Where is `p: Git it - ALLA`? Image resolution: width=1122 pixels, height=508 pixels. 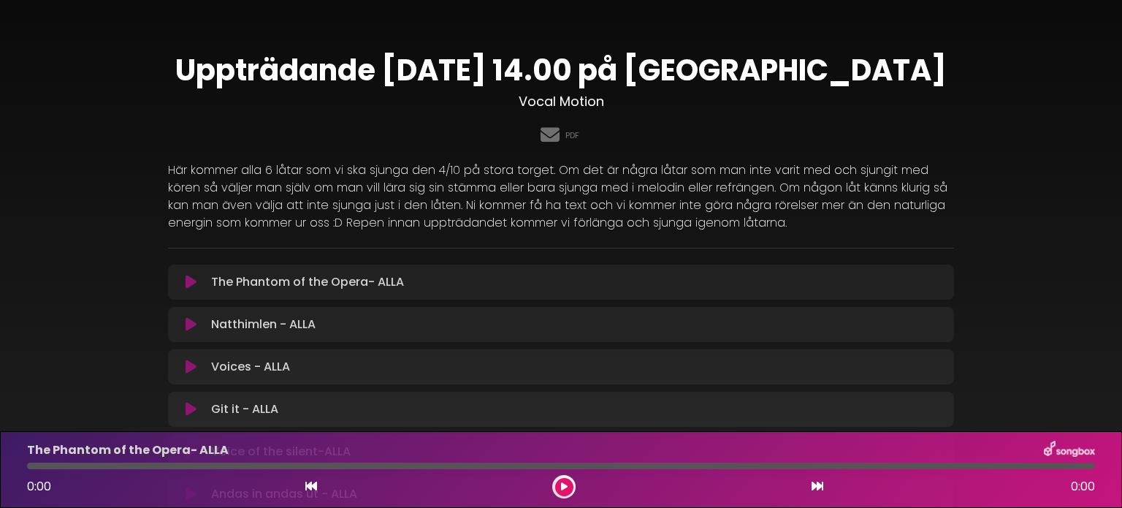 p: Git it - ALLA is located at coordinates (245, 409).